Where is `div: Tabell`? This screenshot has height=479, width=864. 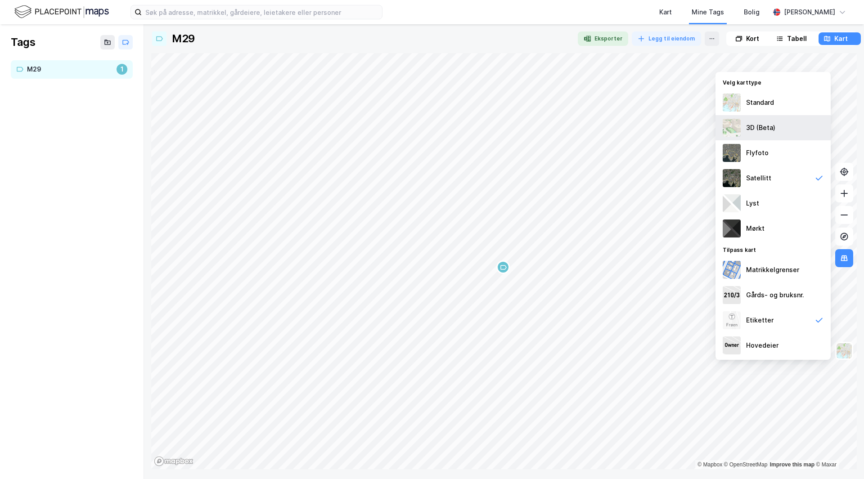
div: Tabell is located at coordinates (797, 39).